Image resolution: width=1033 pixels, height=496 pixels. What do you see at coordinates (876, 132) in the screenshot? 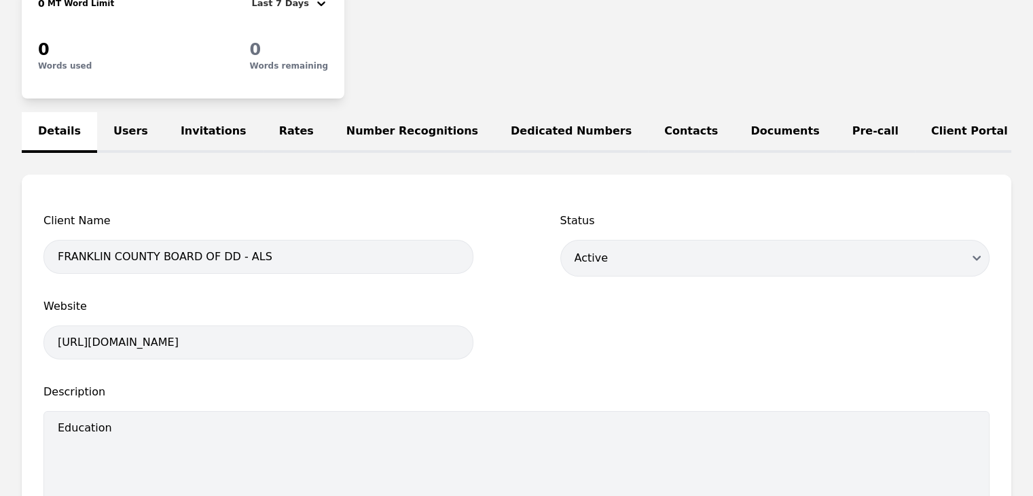
I see `a: Pre-call` at bounding box center [876, 132].